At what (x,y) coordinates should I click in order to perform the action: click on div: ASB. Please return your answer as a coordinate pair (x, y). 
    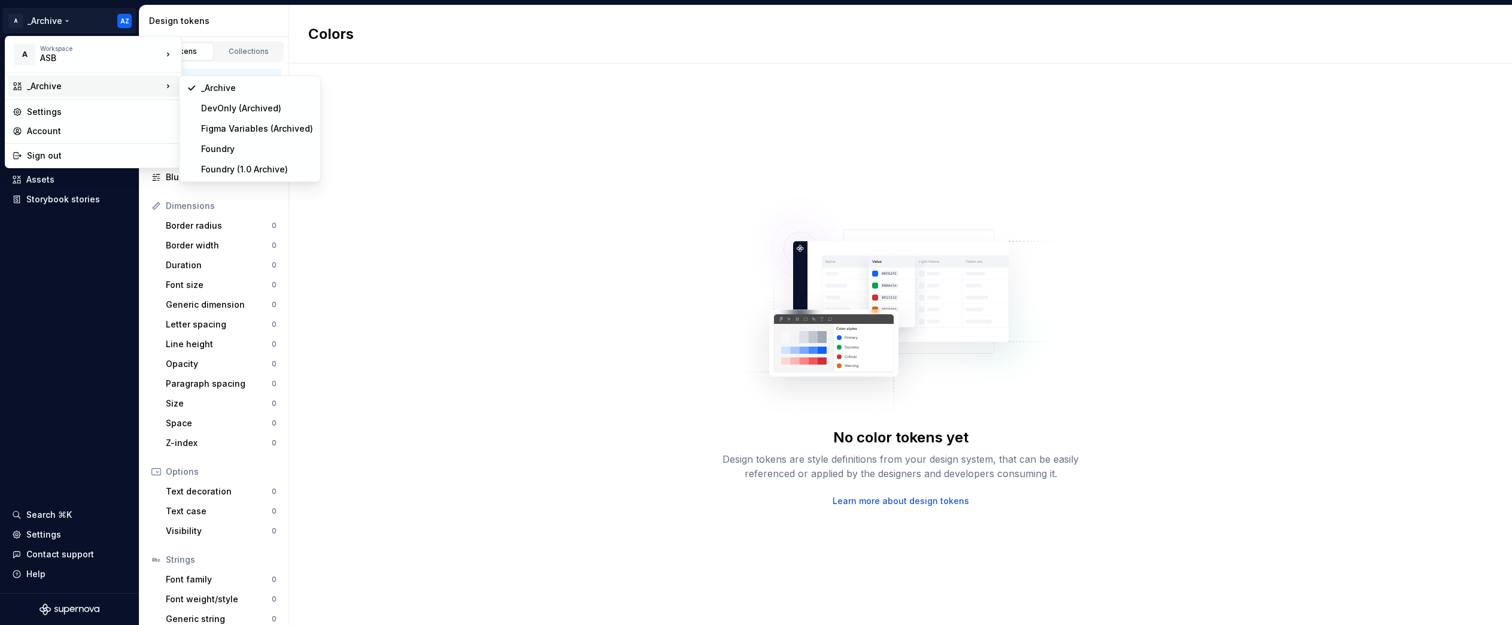
    Looking at the image, I should click on (91, 58).